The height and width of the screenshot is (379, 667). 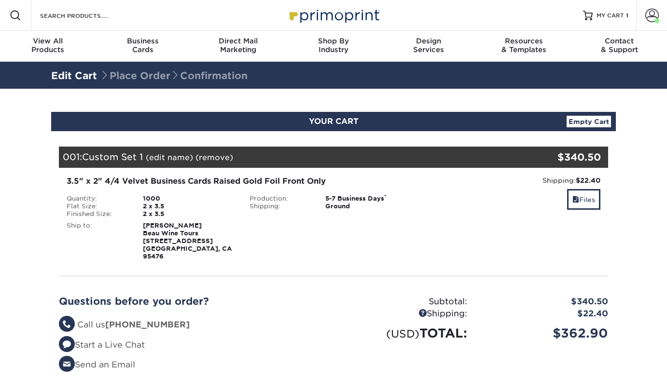 I want to click on div: Ship to:, so click(x=97, y=241).